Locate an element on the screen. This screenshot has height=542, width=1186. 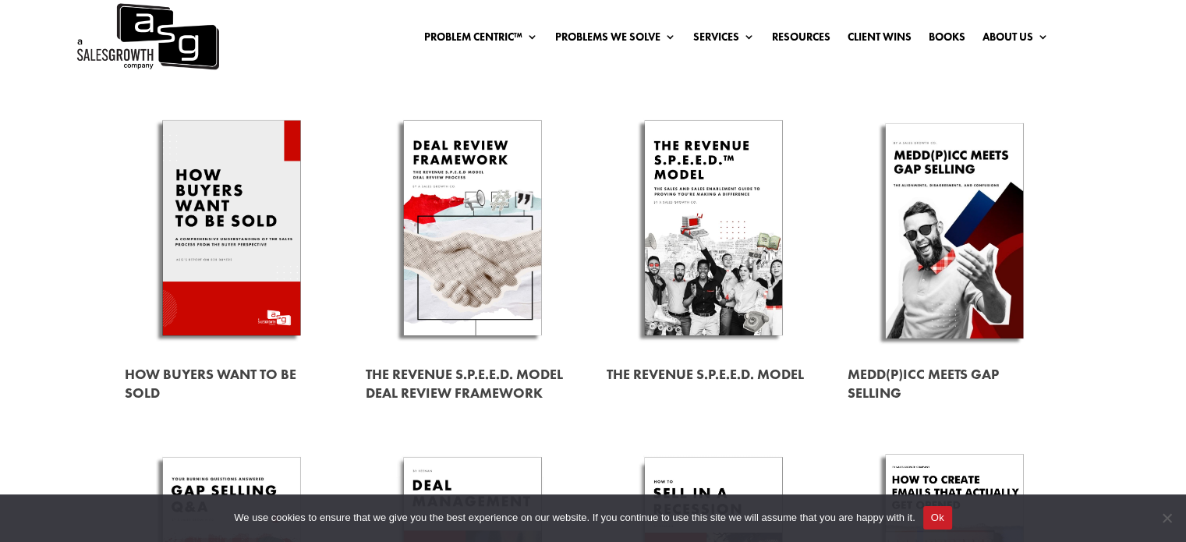
a: Client Wins is located at coordinates (880, 40).